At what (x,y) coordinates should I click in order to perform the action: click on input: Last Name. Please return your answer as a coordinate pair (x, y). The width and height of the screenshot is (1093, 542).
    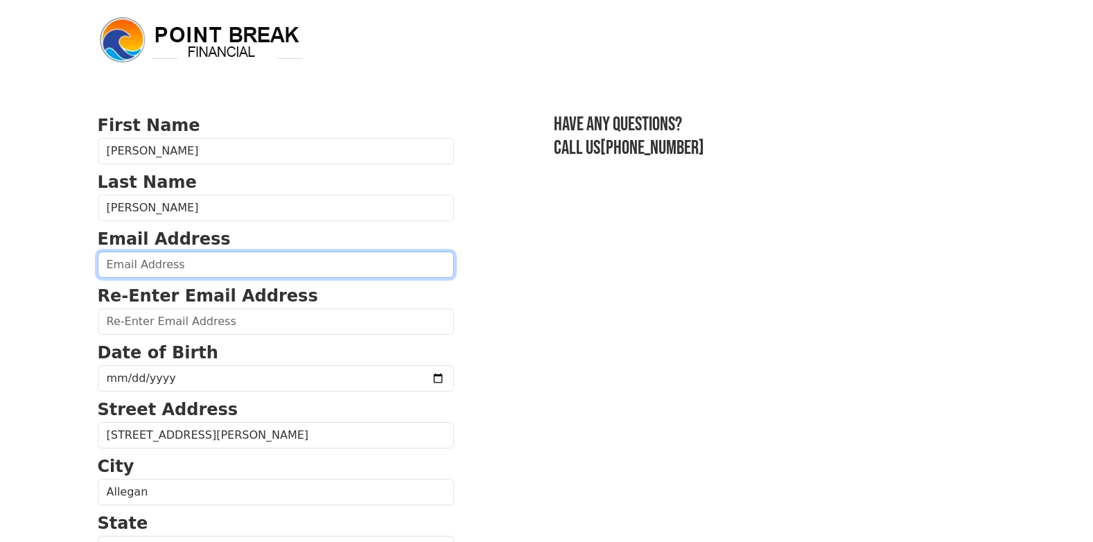
    Looking at the image, I should click on (276, 208).